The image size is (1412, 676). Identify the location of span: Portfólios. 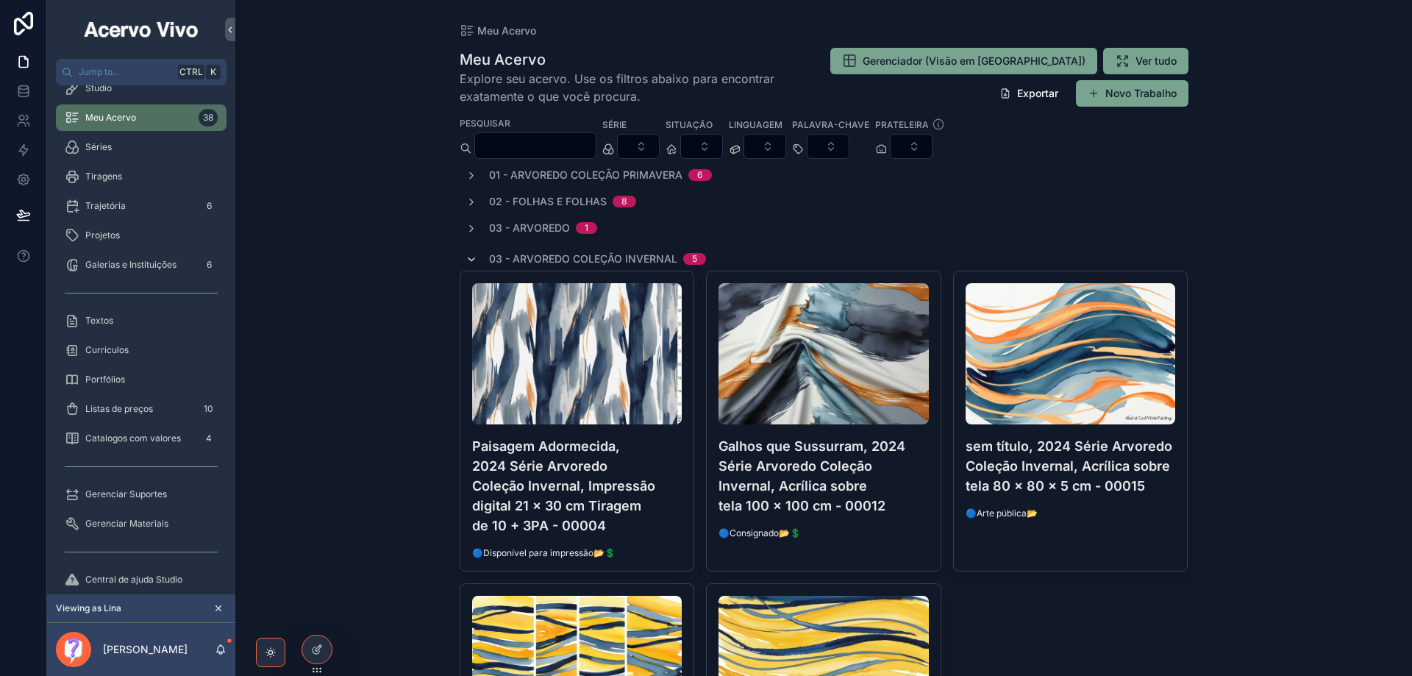
(105, 379).